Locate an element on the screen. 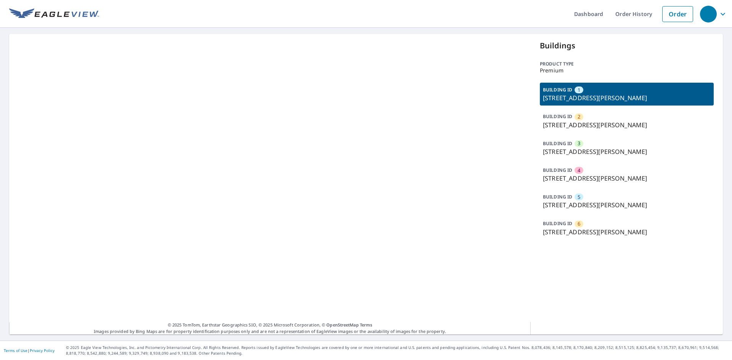  p: © 2025 Eagle View Technologies, Inc. and Pictometry International Corp. All Rights Reserved. Repo... is located at coordinates (397, 351).